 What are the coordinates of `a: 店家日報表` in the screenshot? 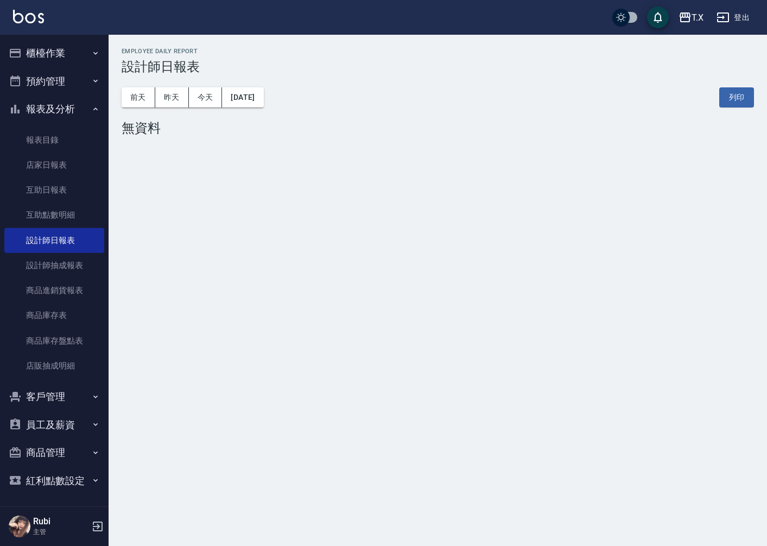 It's located at (54, 165).